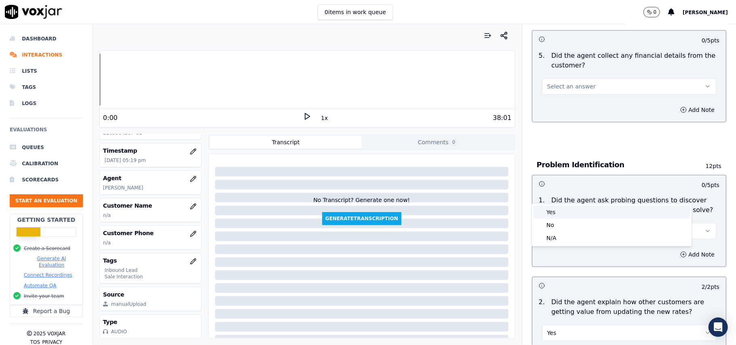 The height and width of the screenshot is (345, 736). What do you see at coordinates (46, 180) in the screenshot?
I see `li: Scorecards` at bounding box center [46, 180].